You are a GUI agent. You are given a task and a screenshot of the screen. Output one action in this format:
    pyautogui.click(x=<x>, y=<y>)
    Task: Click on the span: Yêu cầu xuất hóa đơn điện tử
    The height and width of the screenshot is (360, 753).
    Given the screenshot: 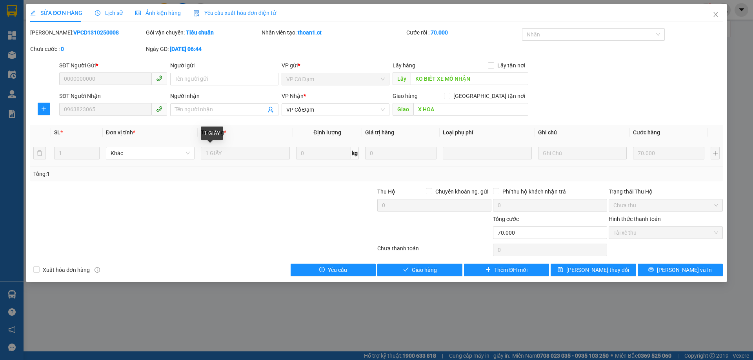 What is the action you would take?
    pyautogui.click(x=234, y=13)
    